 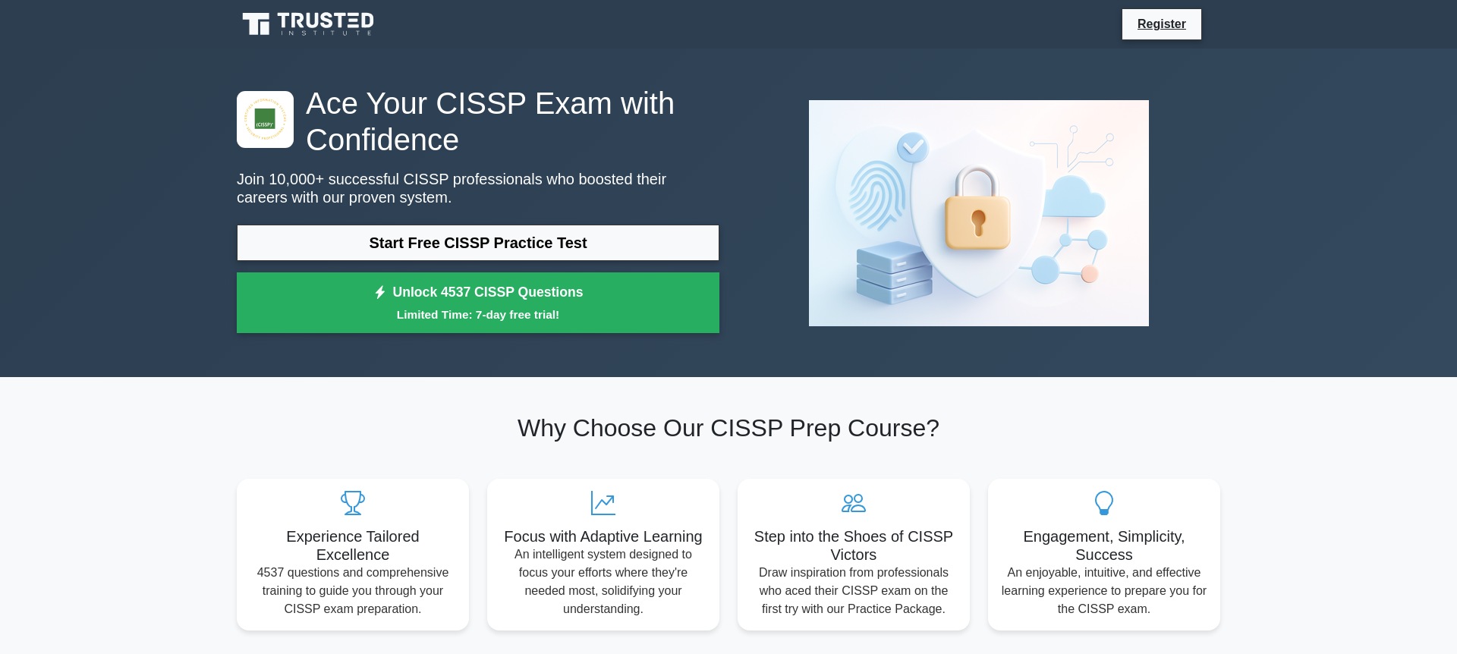 What do you see at coordinates (478, 188) in the screenshot?
I see `p: Join 10,000+ successful CISSP professionals who boosted their careers with our proven system.` at bounding box center [478, 188].